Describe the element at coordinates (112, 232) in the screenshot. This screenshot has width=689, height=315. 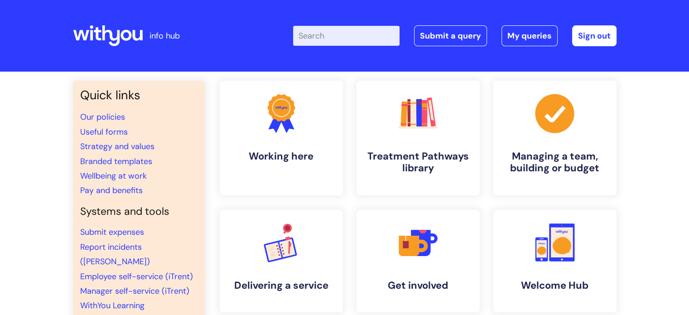
I see `a: Submit expenses` at that location.